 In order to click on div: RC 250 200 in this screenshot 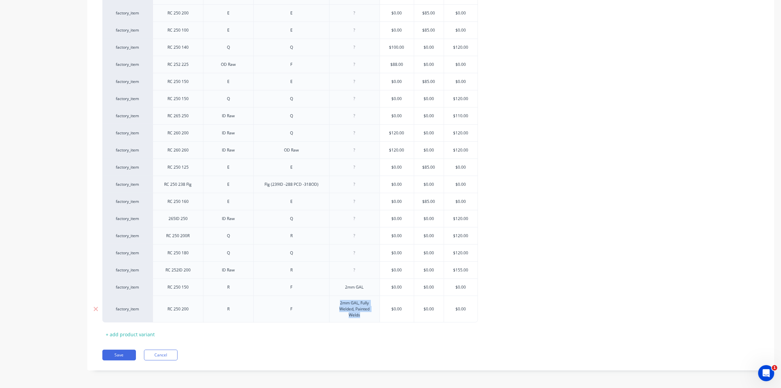, I will do `click(178, 309)`.